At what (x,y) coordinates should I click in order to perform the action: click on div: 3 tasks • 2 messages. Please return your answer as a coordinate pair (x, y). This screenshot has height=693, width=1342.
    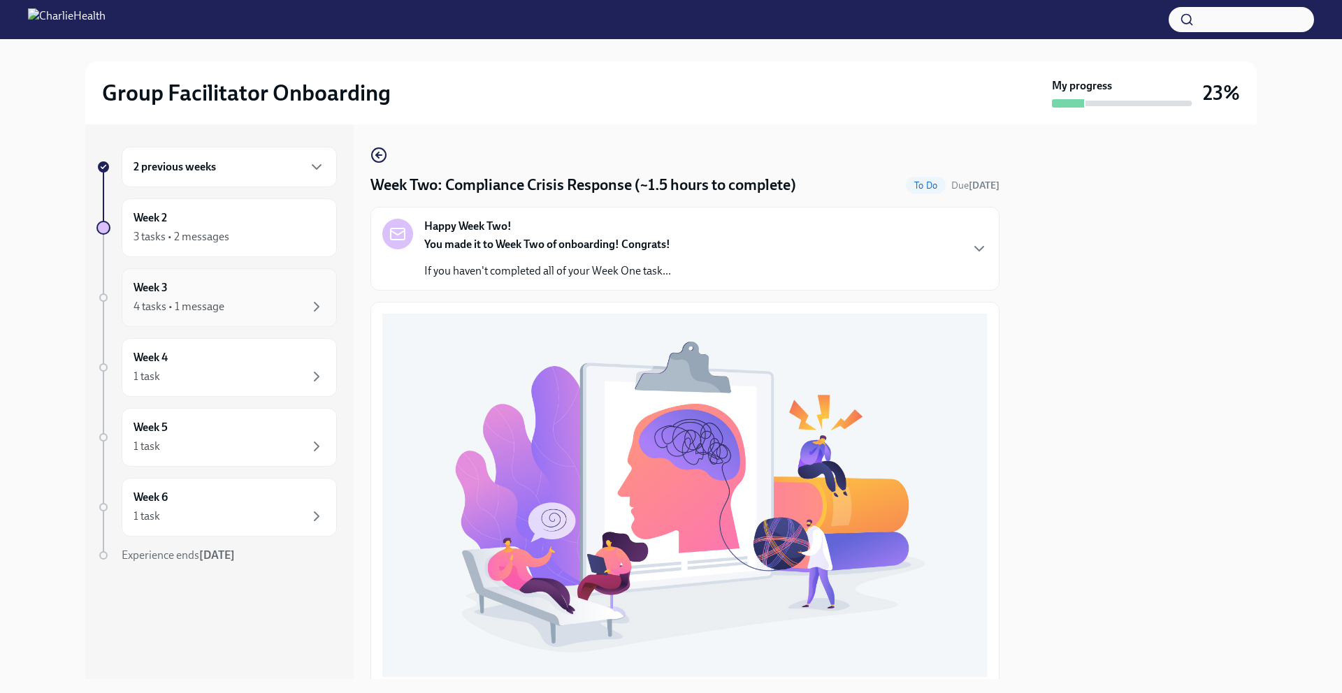
    Looking at the image, I should click on (181, 237).